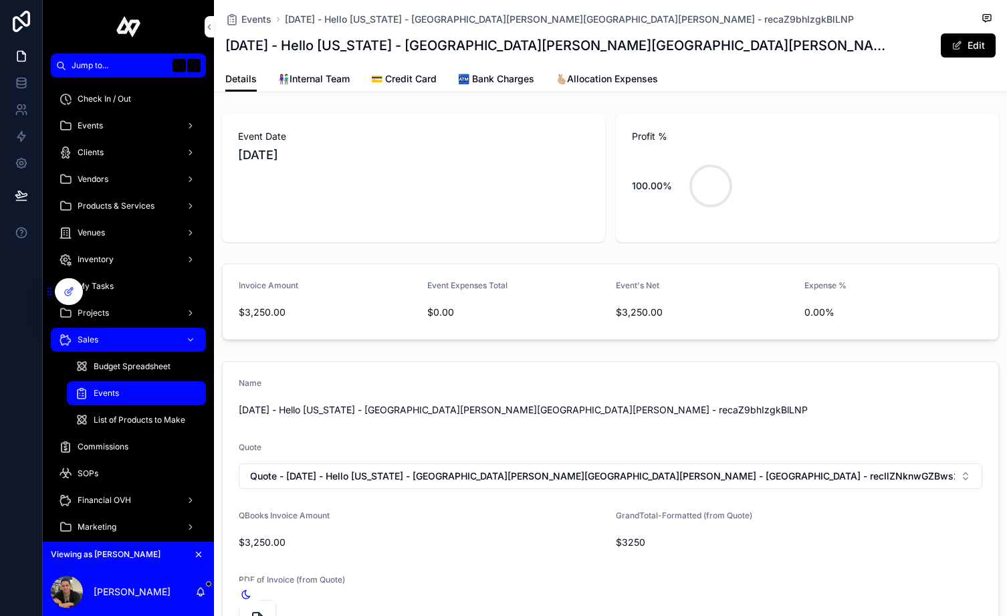 The width and height of the screenshot is (1007, 616). I want to click on a: Sales, so click(128, 340).